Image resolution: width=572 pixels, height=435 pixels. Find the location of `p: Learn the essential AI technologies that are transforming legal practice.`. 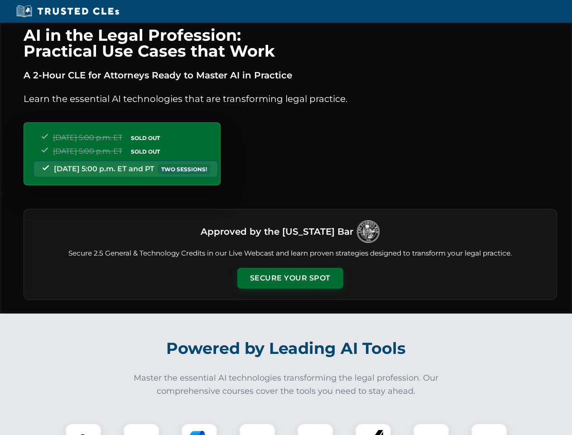

p: Learn the essential AI technologies that are transforming legal practice. is located at coordinates (290, 99).